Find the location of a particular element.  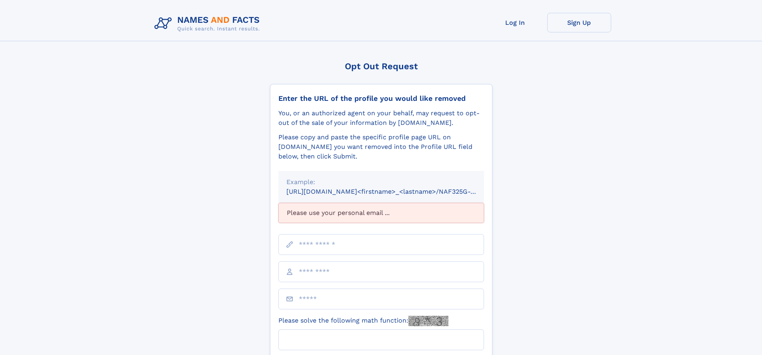

a: Sign Up is located at coordinates (580, 22).